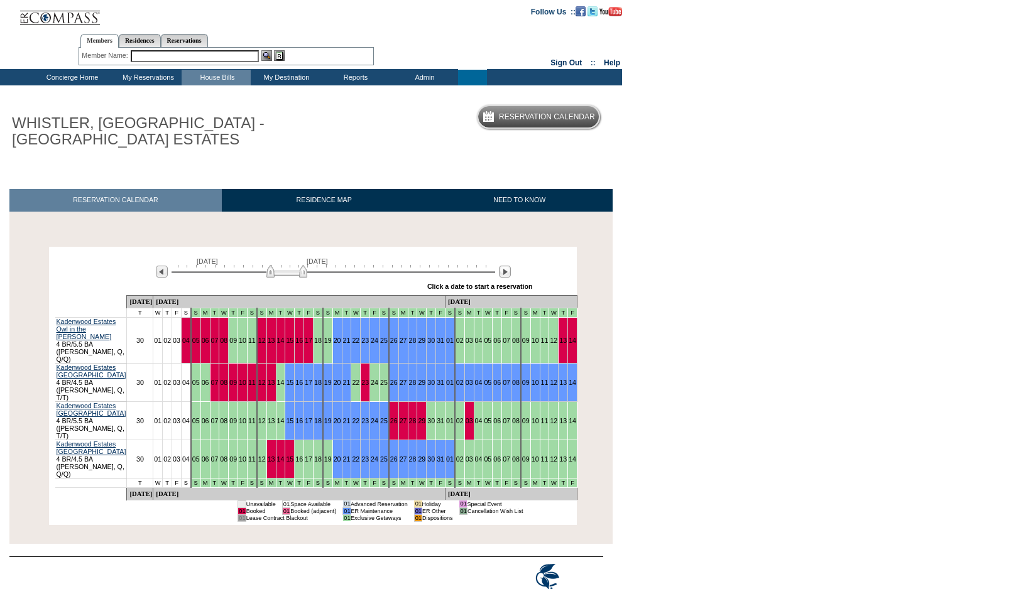 The image size is (1033, 589). What do you see at coordinates (611, 11) in the screenshot?
I see `a: Subscribe to our YouTube Channel` at bounding box center [611, 11].